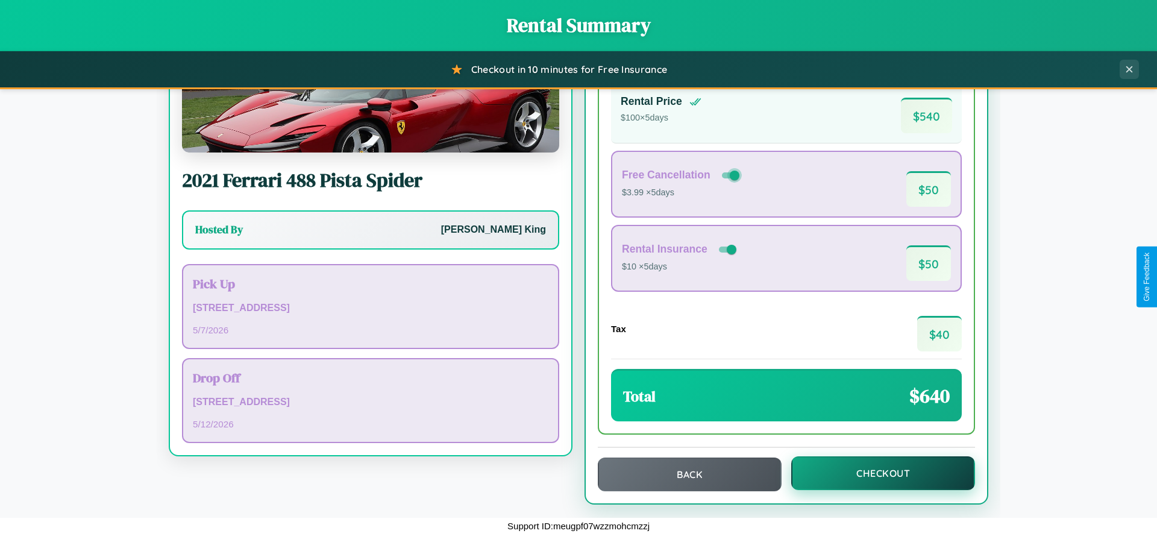 This screenshot has width=1157, height=554. I want to click on p: 5 / 12 / 2026, so click(371, 424).